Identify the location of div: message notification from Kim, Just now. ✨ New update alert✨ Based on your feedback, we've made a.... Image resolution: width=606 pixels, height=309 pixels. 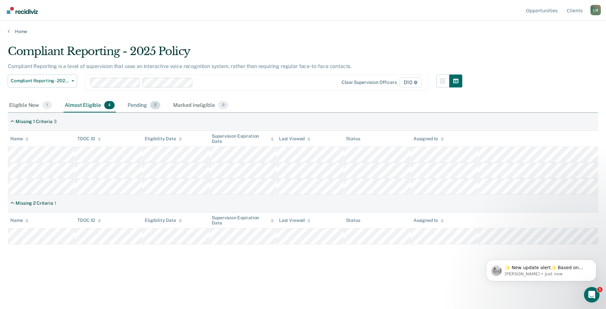
(65, 24).